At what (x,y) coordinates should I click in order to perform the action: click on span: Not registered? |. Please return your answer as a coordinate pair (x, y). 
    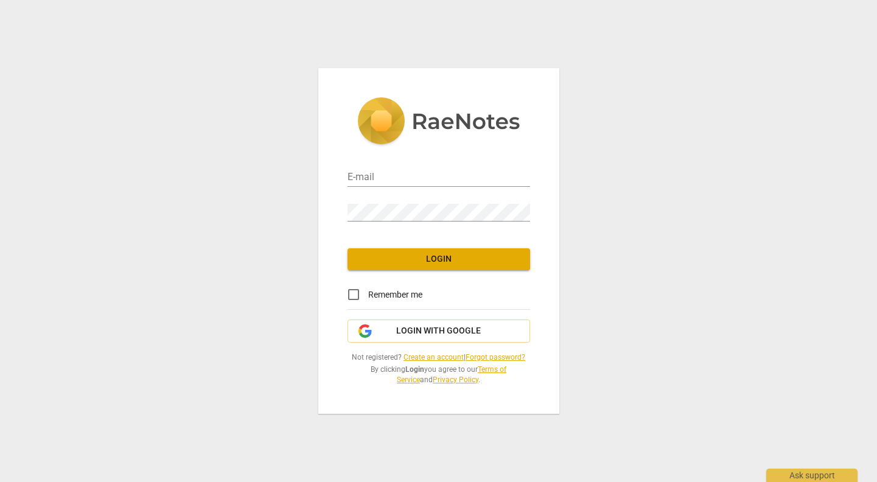
    Looking at the image, I should click on (439, 357).